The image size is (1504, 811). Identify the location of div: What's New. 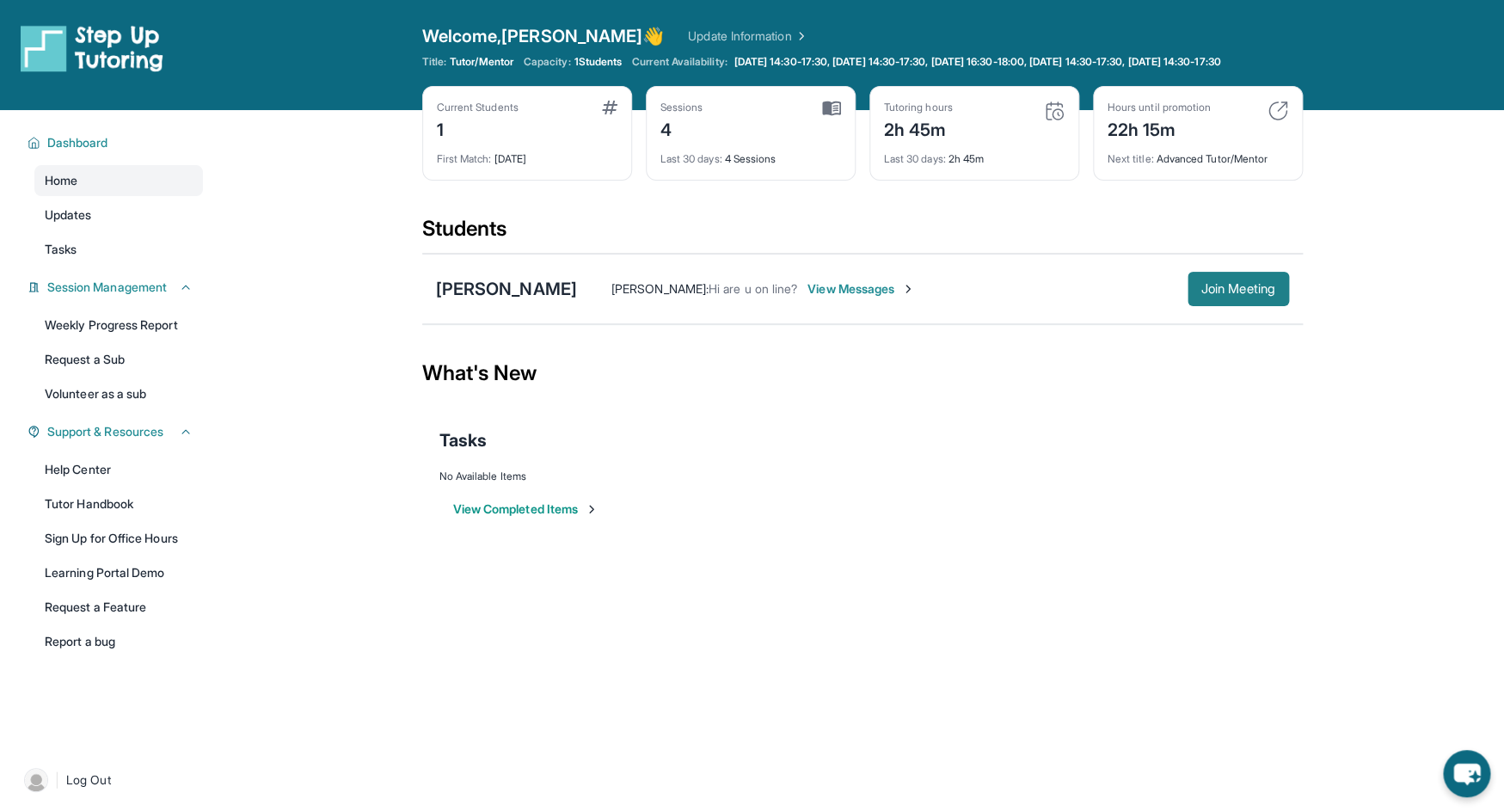
(862, 373).